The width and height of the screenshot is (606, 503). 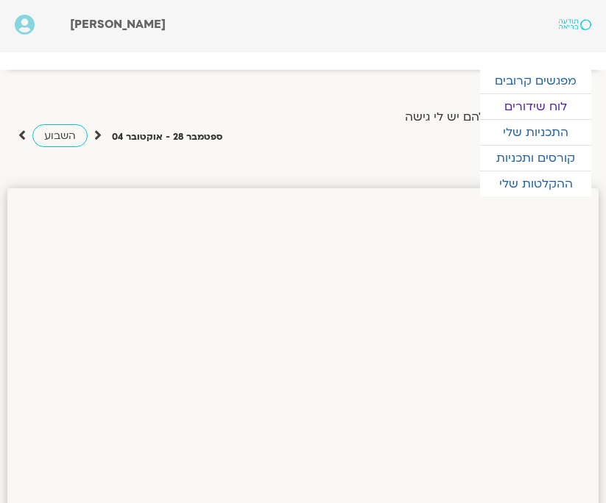 What do you see at coordinates (535, 158) in the screenshot?
I see `a: קורסים ותכניות` at bounding box center [535, 158].